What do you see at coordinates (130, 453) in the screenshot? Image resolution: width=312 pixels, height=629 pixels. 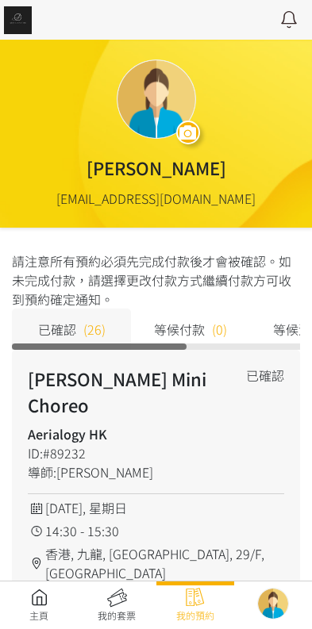 I see `div: ID:#89232` at bounding box center [130, 453].